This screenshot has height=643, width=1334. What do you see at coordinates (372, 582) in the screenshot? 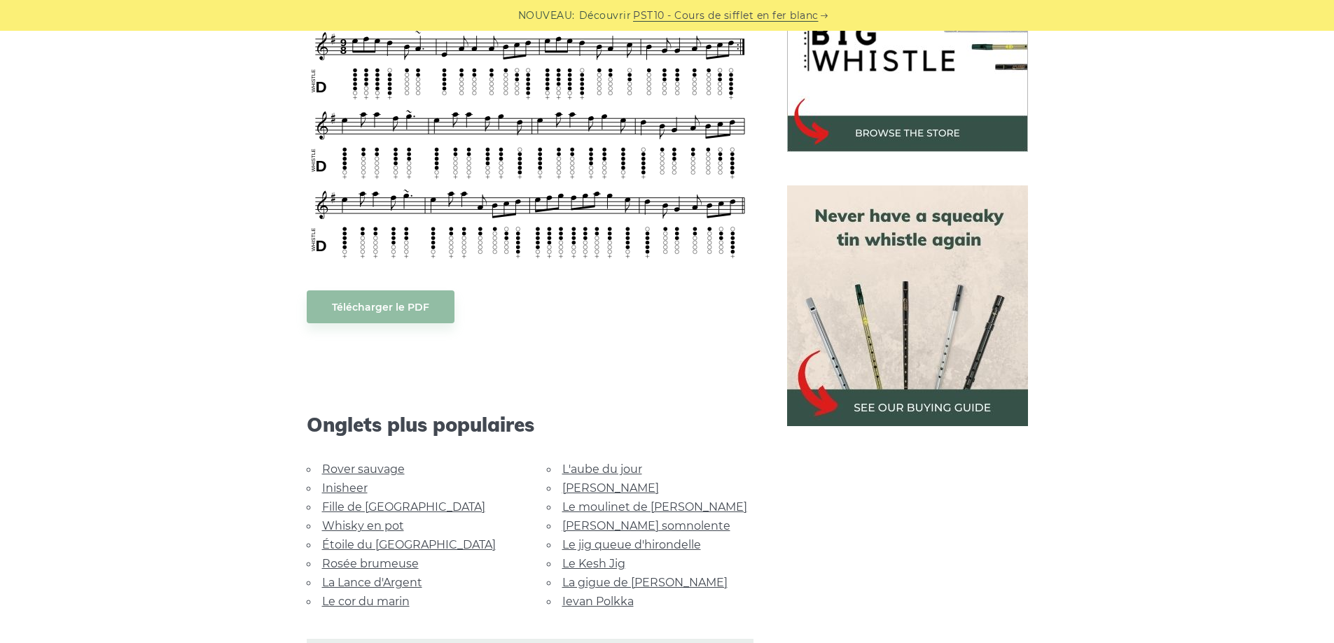
I see `font: La Lance d'Argent` at bounding box center [372, 582].